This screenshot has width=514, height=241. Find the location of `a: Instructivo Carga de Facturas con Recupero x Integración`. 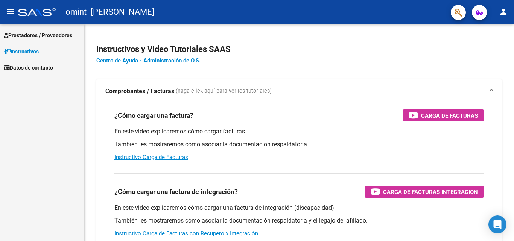

a: Instructivo Carga de Facturas con Recupero x Integración is located at coordinates (186, 234).